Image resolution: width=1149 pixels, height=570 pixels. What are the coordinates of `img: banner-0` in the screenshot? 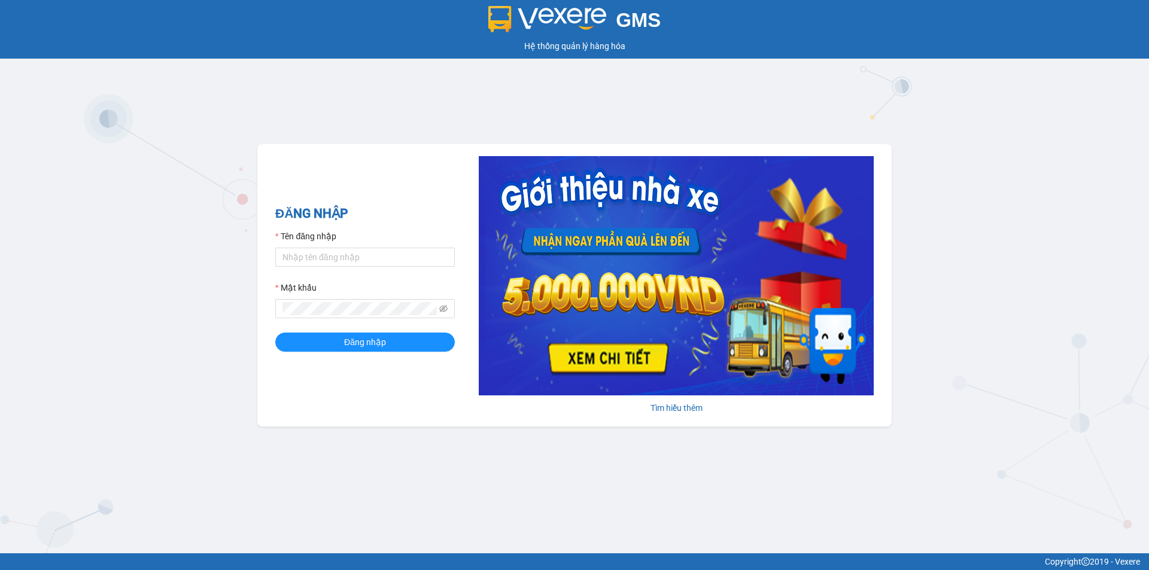 It's located at (676, 276).